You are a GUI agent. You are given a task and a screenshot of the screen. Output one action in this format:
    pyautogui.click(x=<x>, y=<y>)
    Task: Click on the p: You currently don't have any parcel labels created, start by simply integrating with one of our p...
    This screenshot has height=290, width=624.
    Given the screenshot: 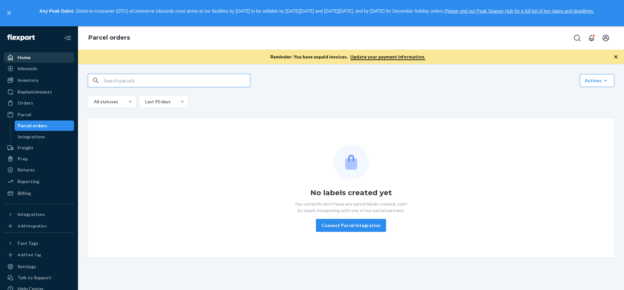 What is the action you would take?
    pyautogui.click(x=351, y=207)
    